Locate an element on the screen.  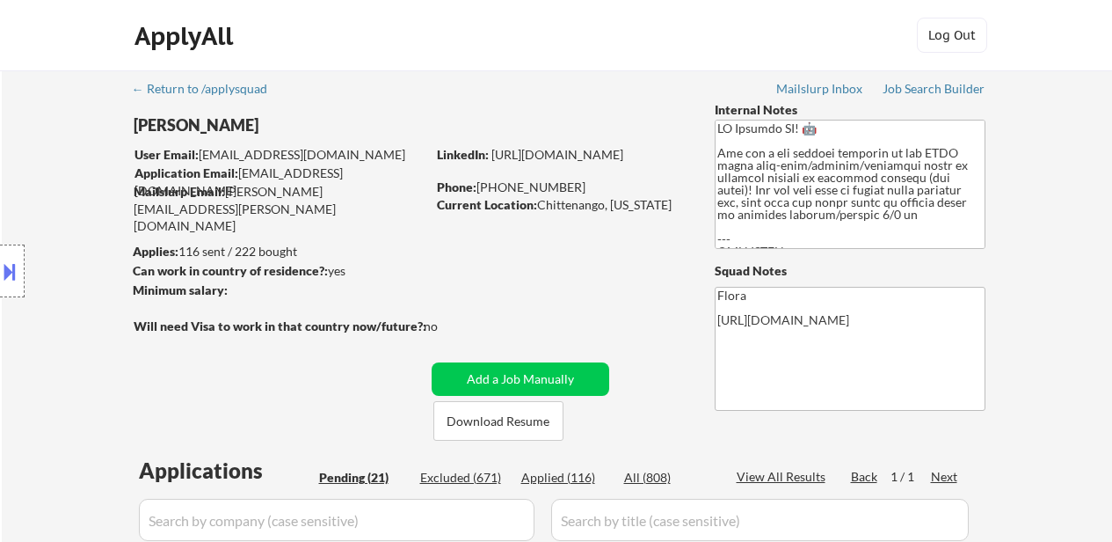
a: Mailslurp Inbox is located at coordinates (820, 91).